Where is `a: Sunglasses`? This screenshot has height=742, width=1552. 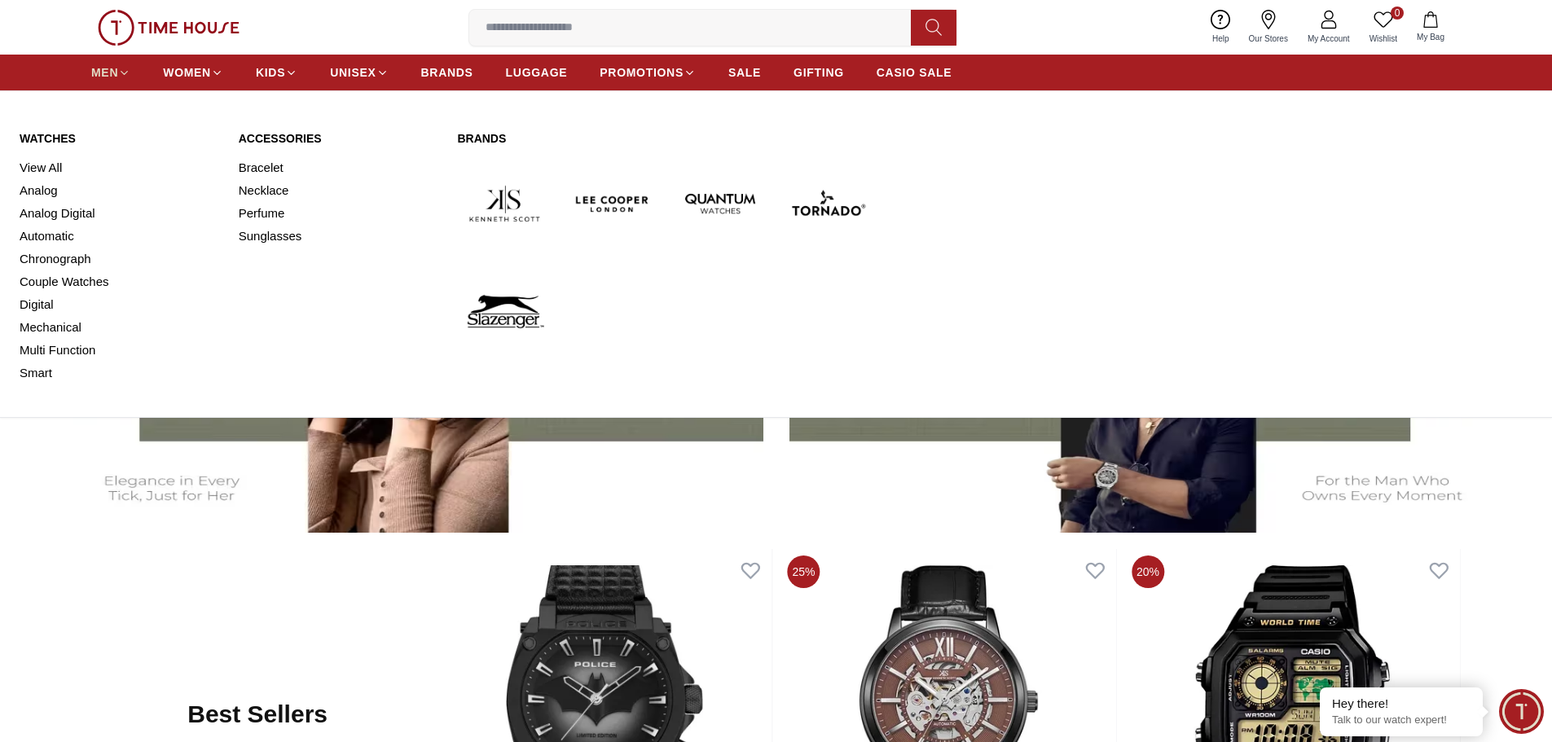
a: Sunglasses is located at coordinates (338, 236).